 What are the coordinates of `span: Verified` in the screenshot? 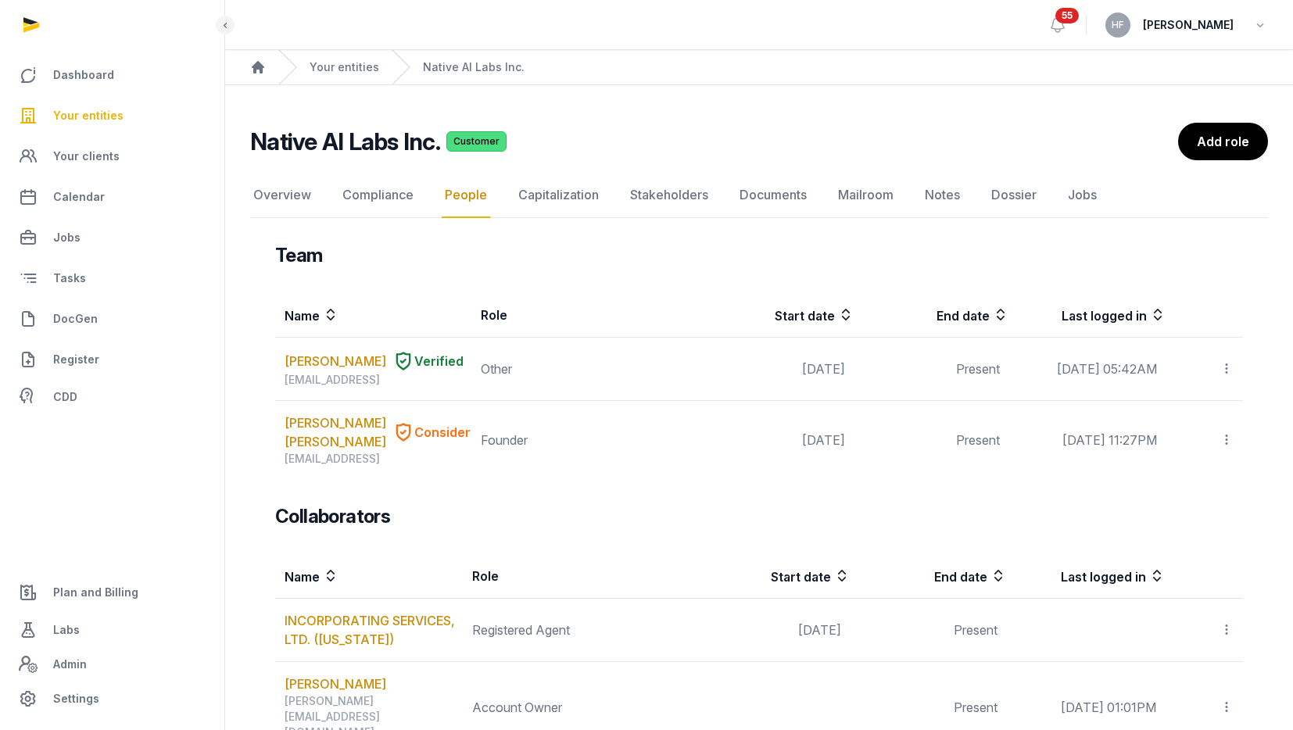 It's located at (439, 361).